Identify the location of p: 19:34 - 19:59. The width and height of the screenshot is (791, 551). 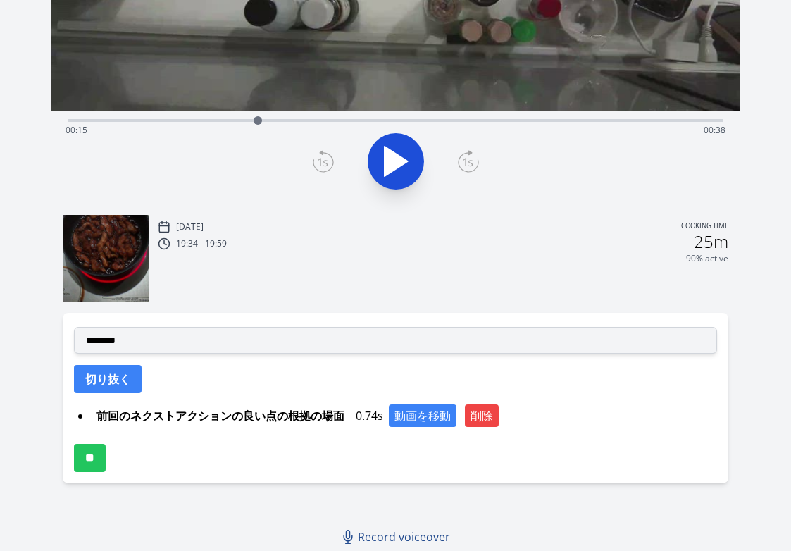
(201, 244).